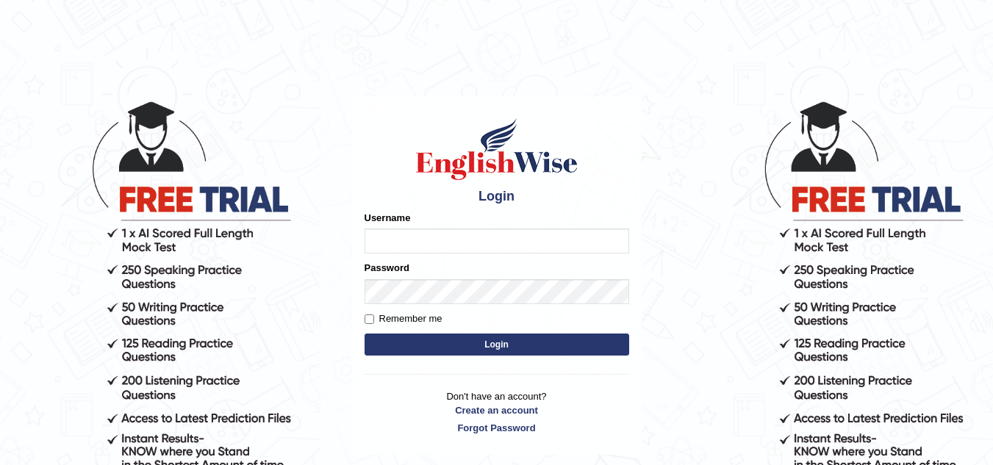 This screenshot has width=993, height=465. What do you see at coordinates (369, 319) in the screenshot?
I see `input: Remember me` at bounding box center [369, 319].